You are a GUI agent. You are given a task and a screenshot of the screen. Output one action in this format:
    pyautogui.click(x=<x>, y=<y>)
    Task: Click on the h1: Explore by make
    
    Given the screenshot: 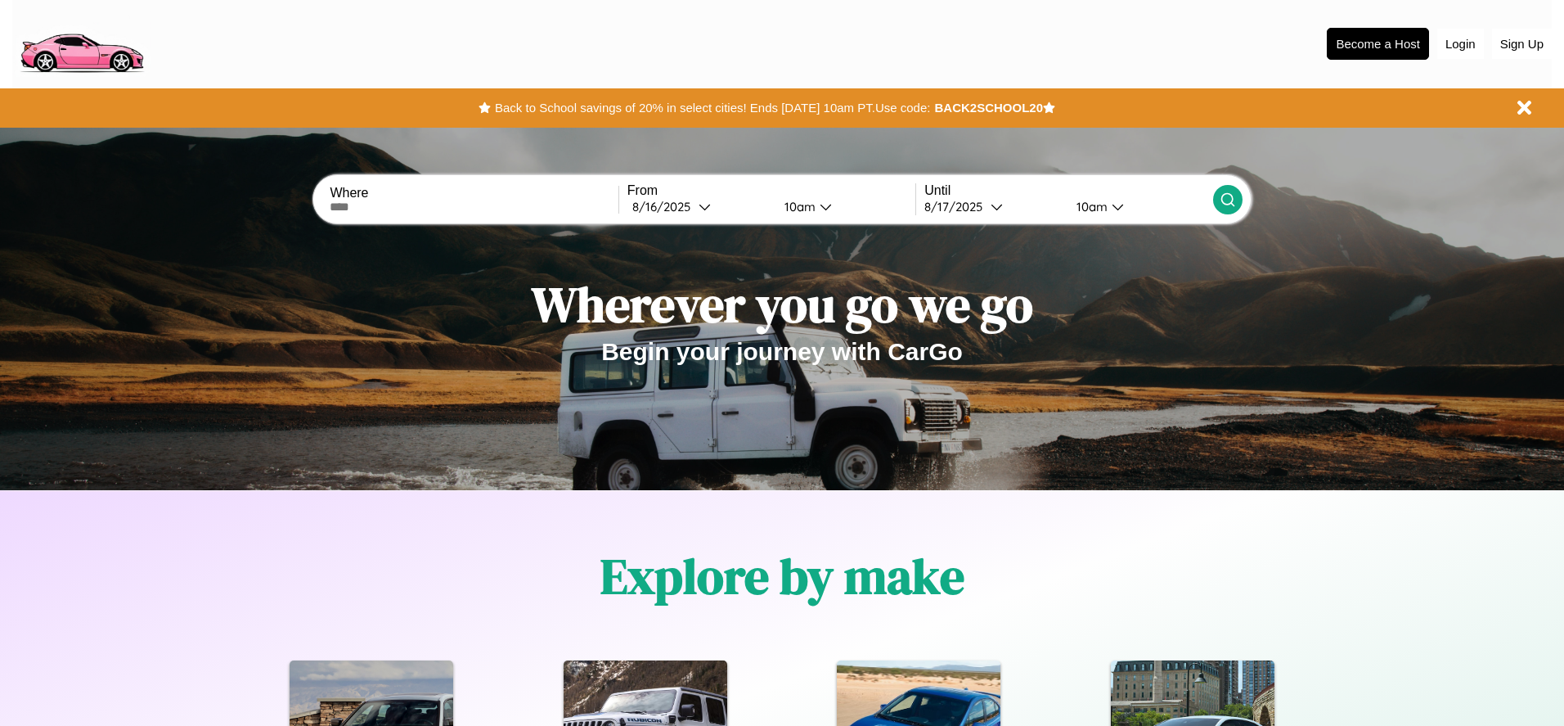 What is the action you would take?
    pyautogui.click(x=782, y=576)
    